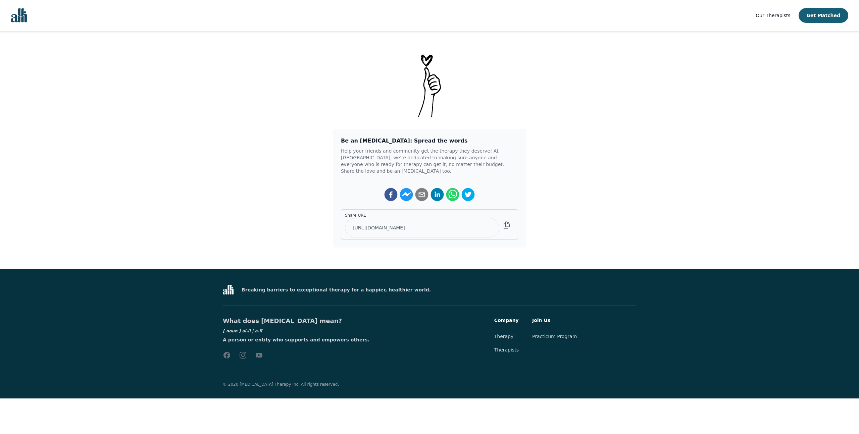 This screenshot has width=859, height=434. I want to click on p: Breaking barriers to exceptional therapy for a happier, healthier world., so click(332, 290).